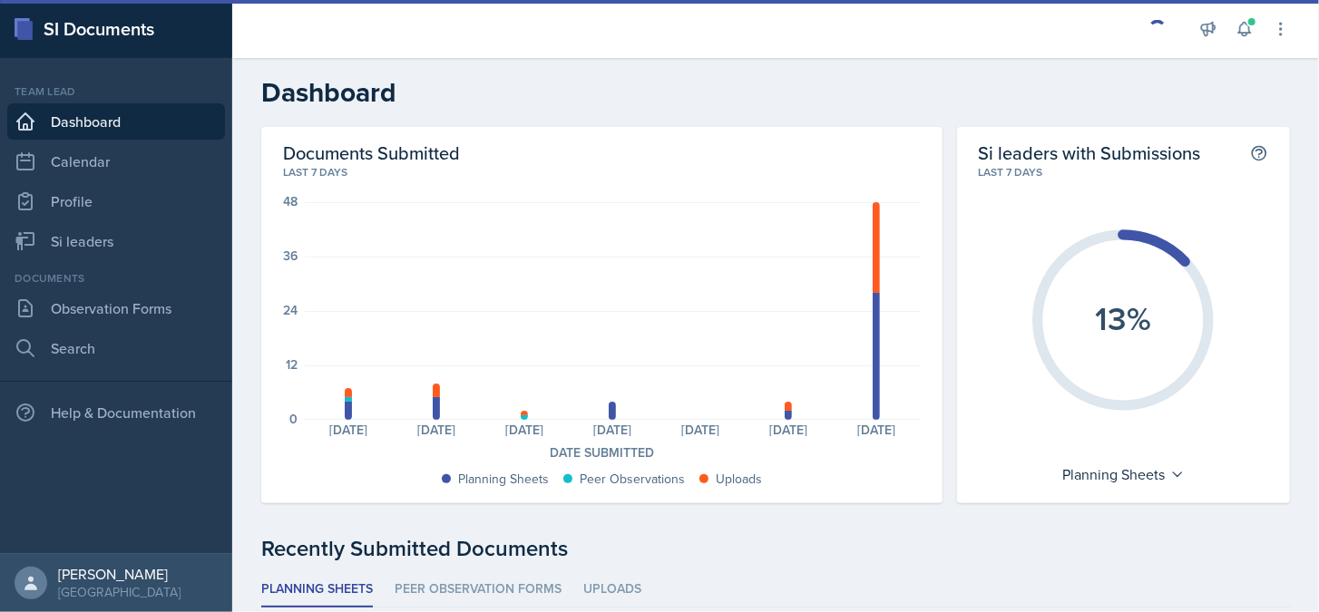 Image resolution: width=1319 pixels, height=612 pixels. I want to click on div: Recently Submitted Documents, so click(775, 549).